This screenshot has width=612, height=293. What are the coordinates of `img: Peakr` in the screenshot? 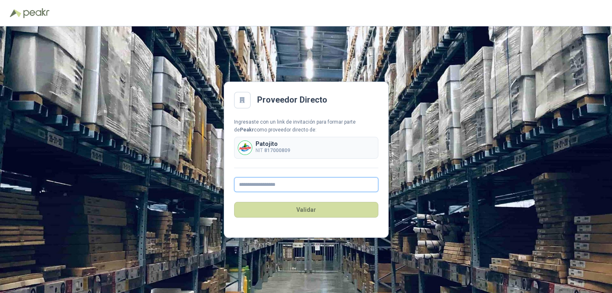 It's located at (36, 13).